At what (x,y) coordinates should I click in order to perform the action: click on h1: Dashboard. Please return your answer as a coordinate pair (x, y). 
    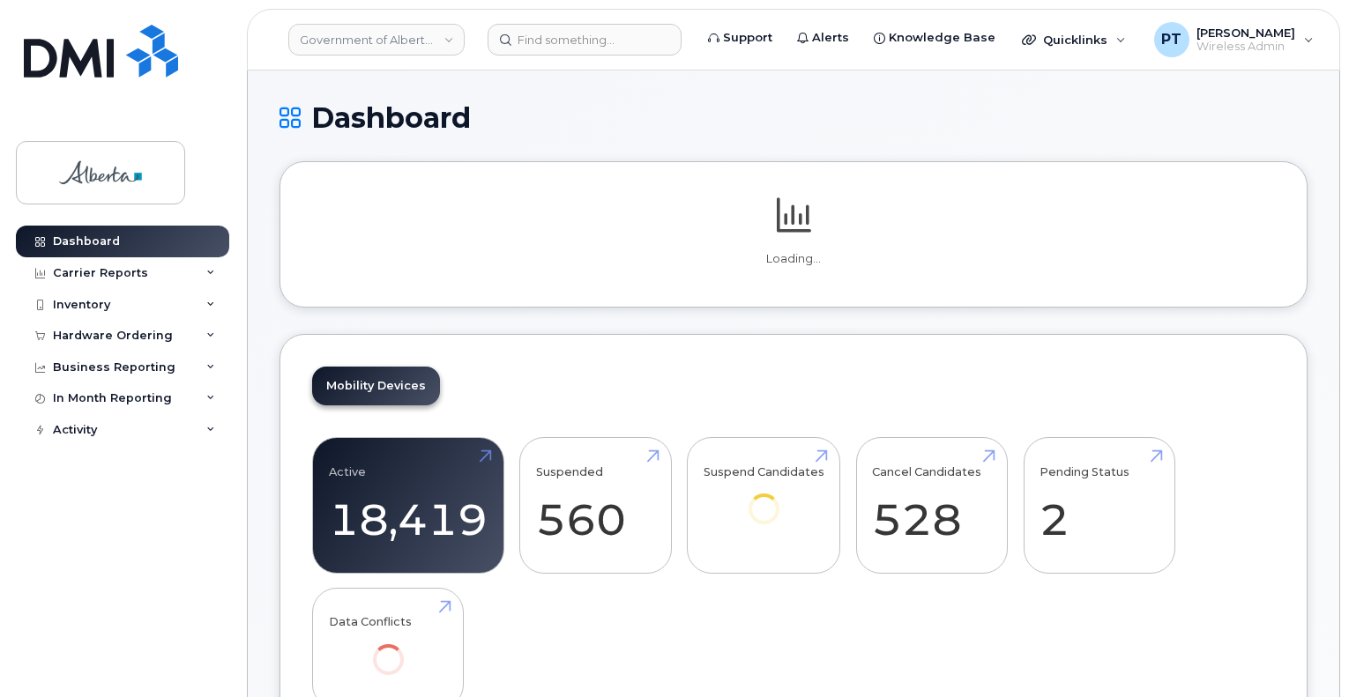
    Looking at the image, I should click on (794, 117).